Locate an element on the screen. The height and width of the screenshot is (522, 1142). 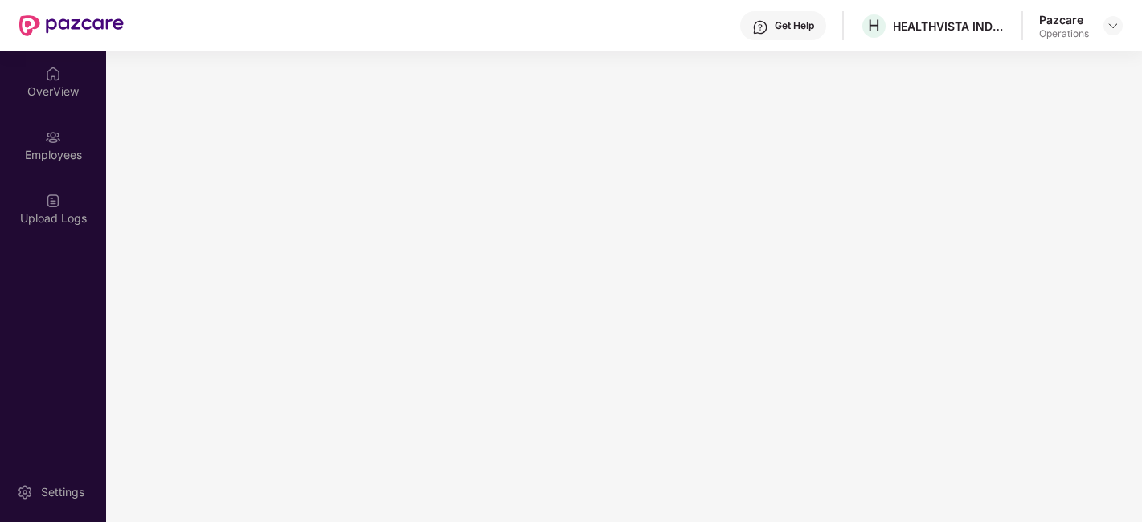
img: svg+xml;base64,PHN2ZyBpZD0iSG9tZSIgeG1sbnM9Imh0dHA6Ly93d3cudzMub3JnLzIwMDAvc3ZnIiB3aWR0aD0iMjAiIG... is located at coordinates (53, 74).